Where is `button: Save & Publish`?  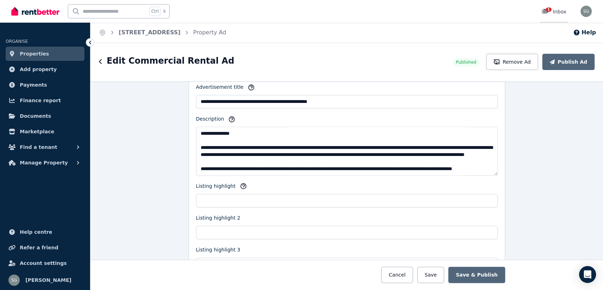 button: Save & Publish is located at coordinates (477, 275).